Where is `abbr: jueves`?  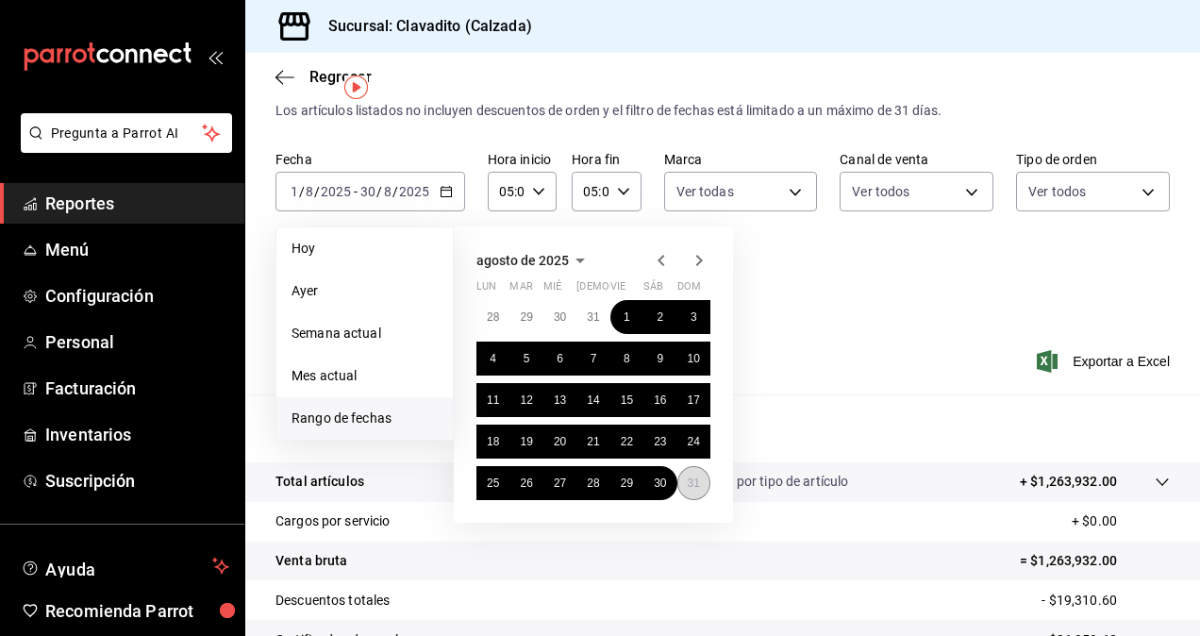
abbr: jueves is located at coordinates (632, 290).